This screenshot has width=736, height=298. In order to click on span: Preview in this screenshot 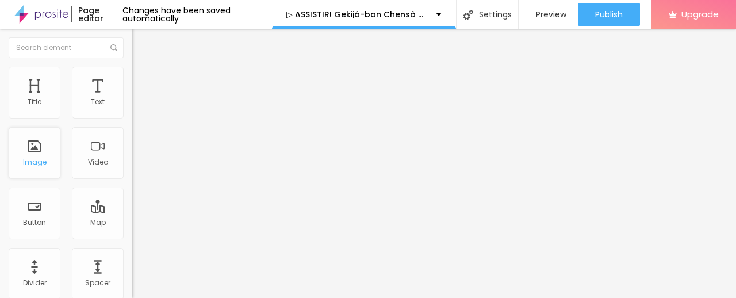, I will do `click(551, 14)`.